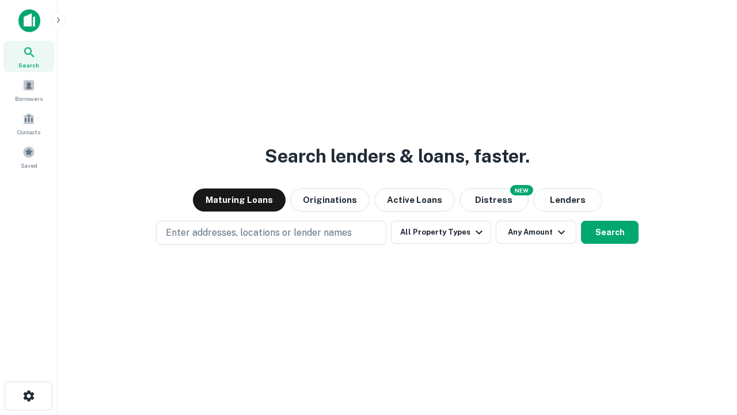  What do you see at coordinates (29, 65) in the screenshot?
I see `span: Search` at bounding box center [29, 65].